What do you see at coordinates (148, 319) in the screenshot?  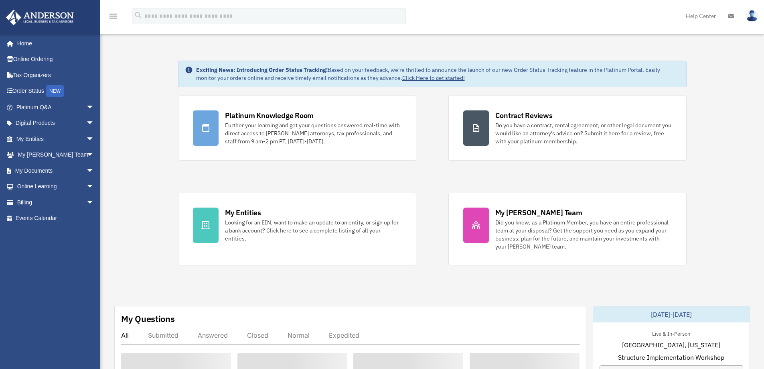 I see `div: My Questions` at bounding box center [148, 319].